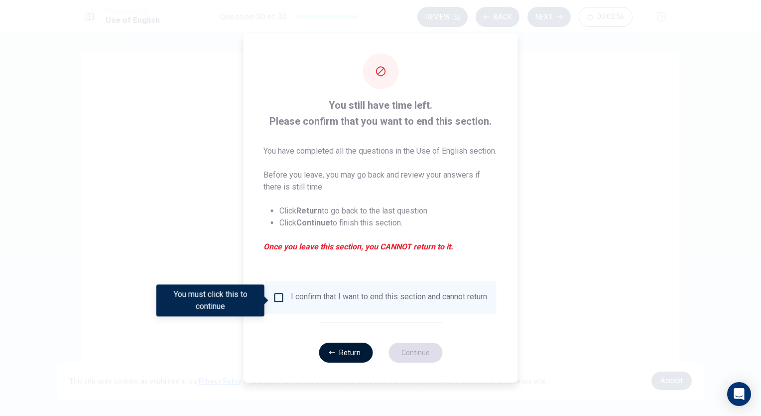  I want to click on li: Click to finish this section., so click(389, 223).